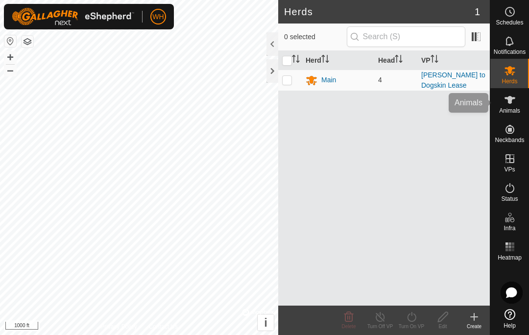 The height and width of the screenshot is (335, 529). What do you see at coordinates (315, 37) in the screenshot?
I see `span: 0 selected` at bounding box center [315, 37].